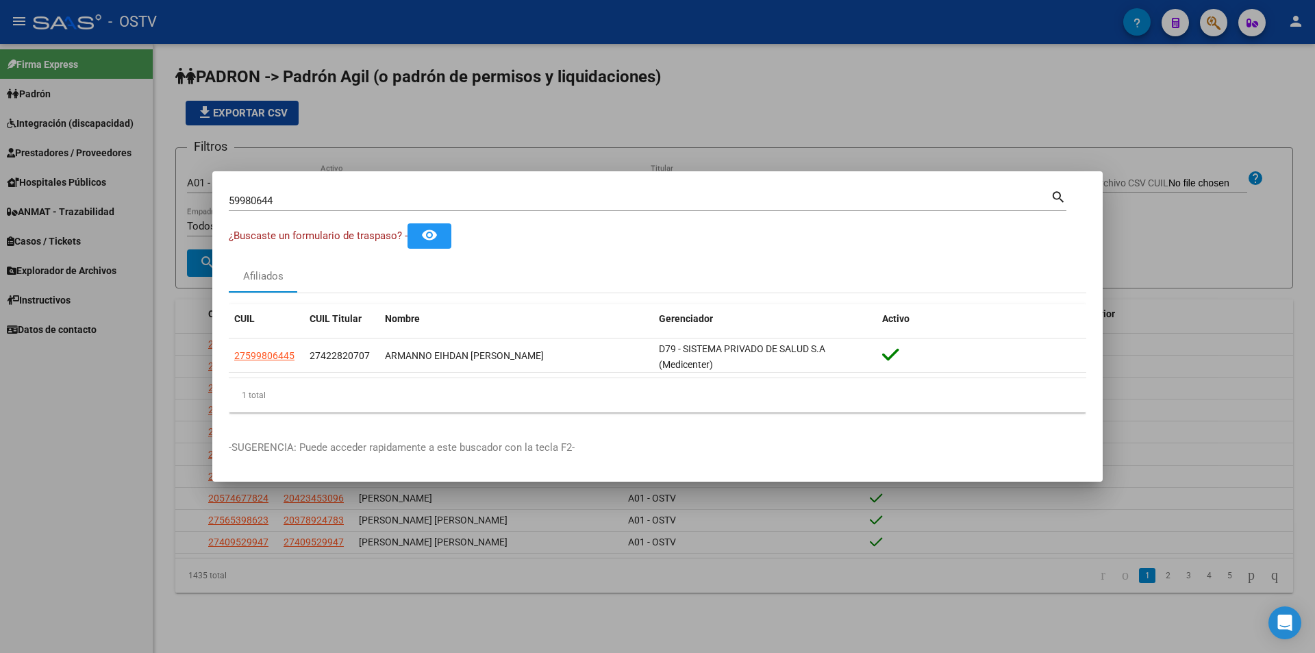 The image size is (1315, 653). What do you see at coordinates (658, 447) in the screenshot?
I see `p: -SUGERENCIA: Puede acceder rapidamente a este buscador con la tecla F2-` at bounding box center [658, 447].